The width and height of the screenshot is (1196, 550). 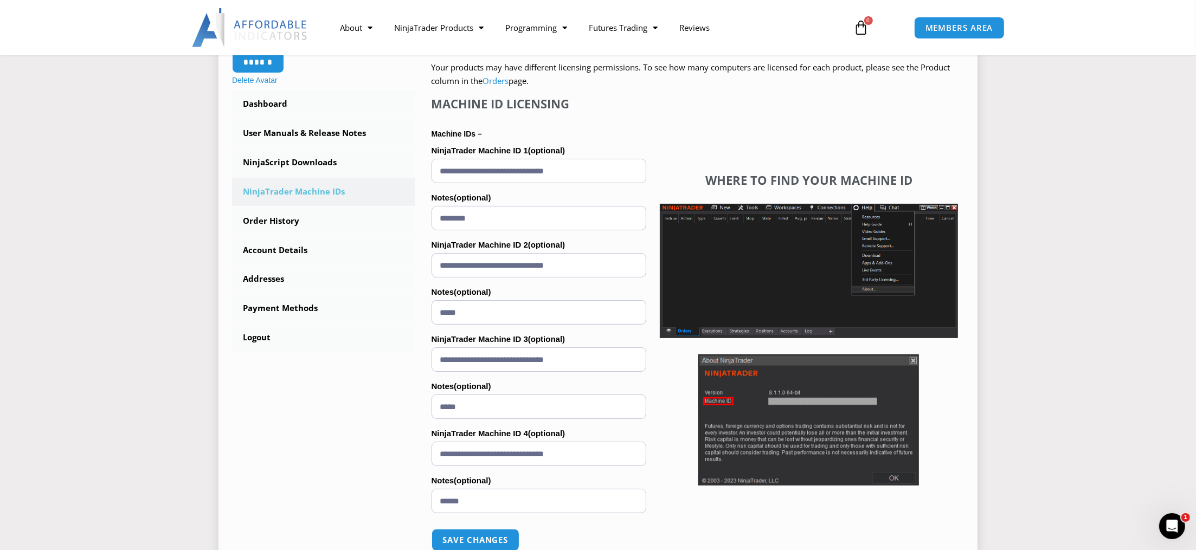 I want to click on h4: Machine ID Licensing, so click(x=539, y=104).